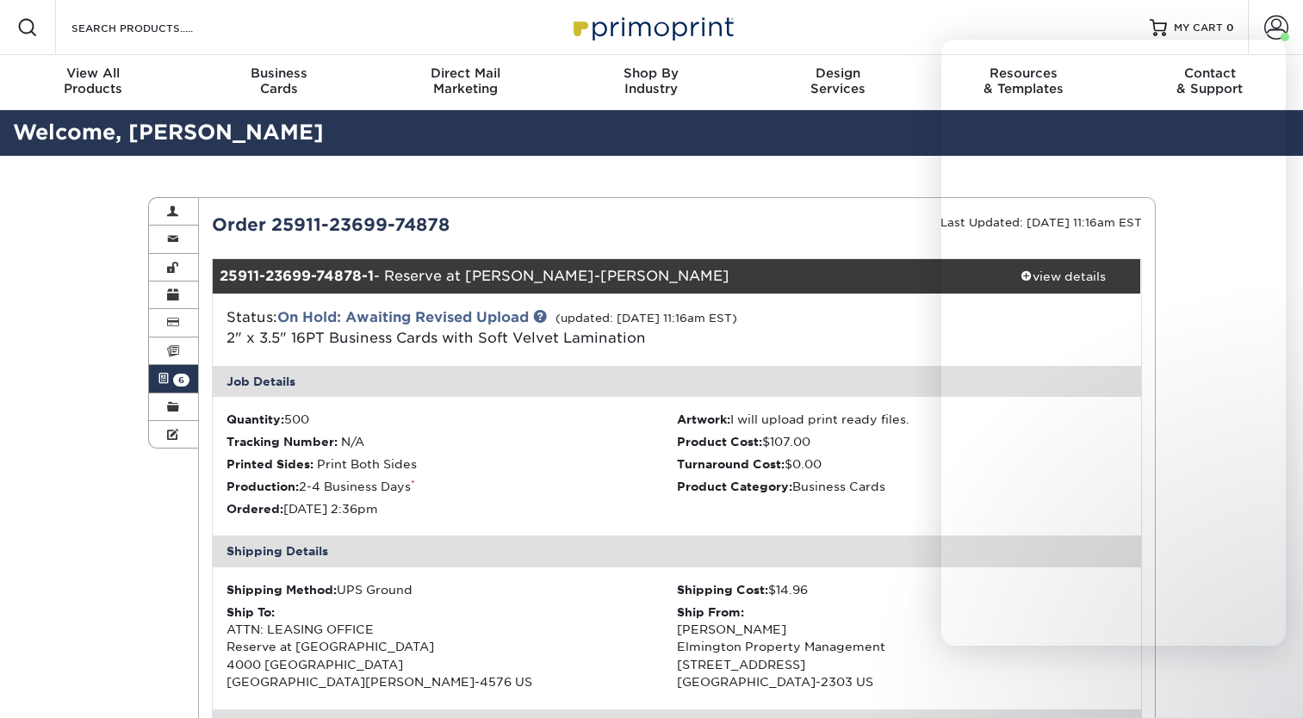  Describe the element at coordinates (902, 442) in the screenshot. I see `li: $107.00` at that location.